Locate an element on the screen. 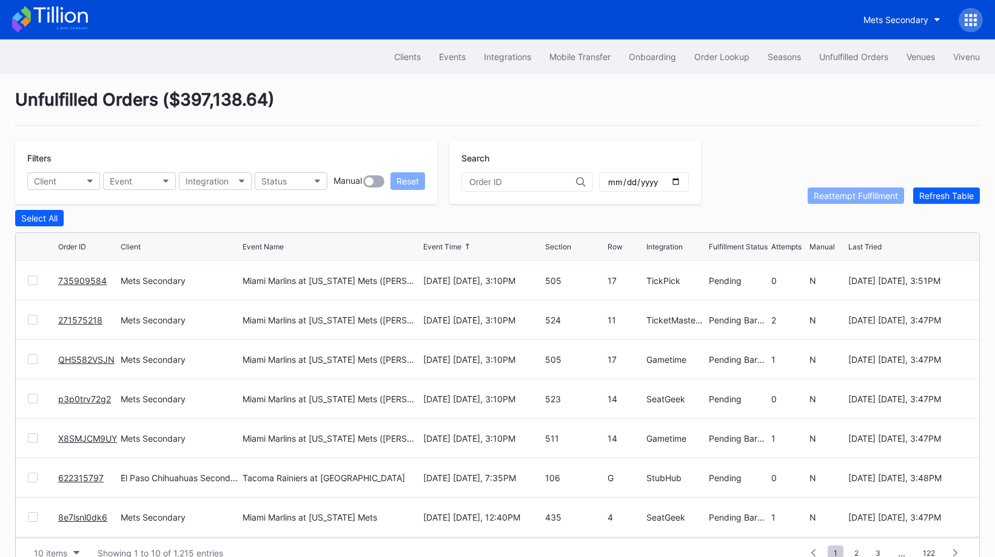 The width and height of the screenshot is (995, 557). button: Order Lookup is located at coordinates (722, 56).